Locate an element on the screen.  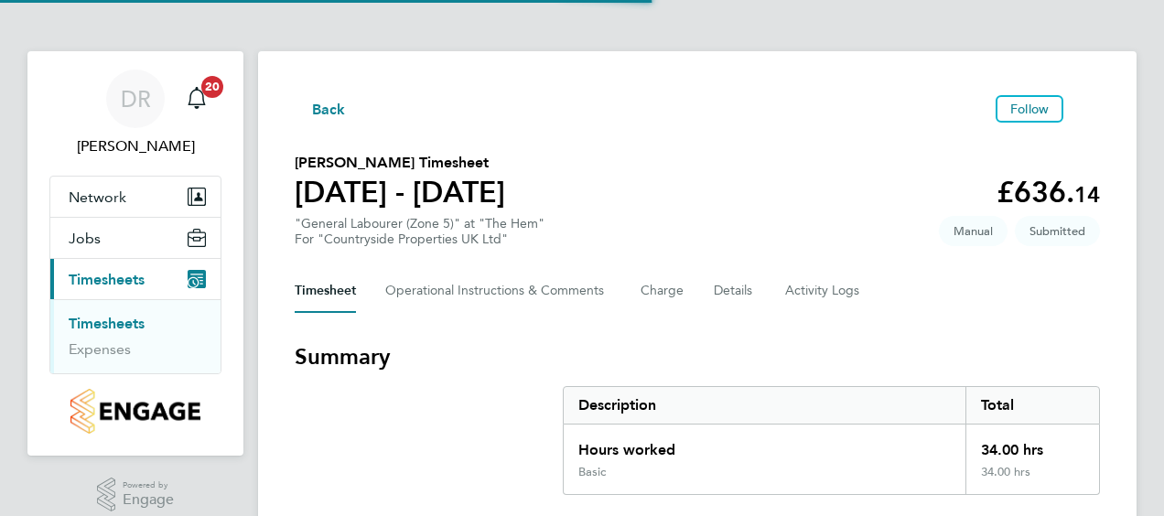
a: Powered byEngage is located at coordinates (135, 495).